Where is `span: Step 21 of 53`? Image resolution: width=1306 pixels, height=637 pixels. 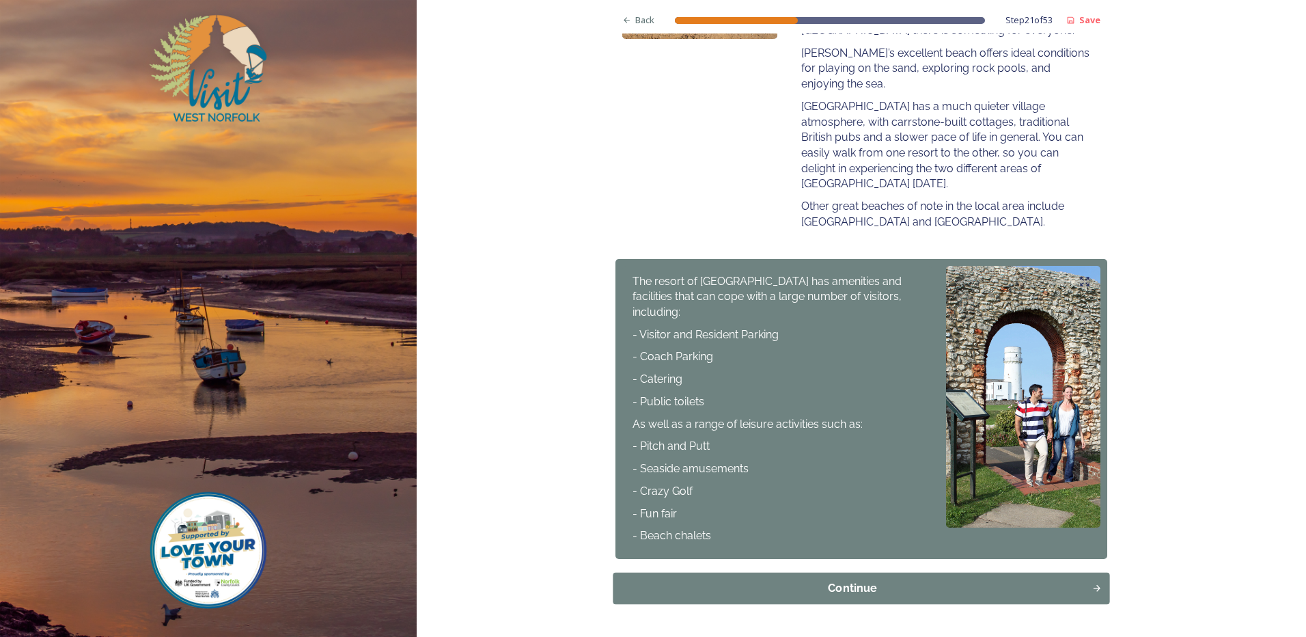
span: Step 21 of 53 is located at coordinates (1029, 20).